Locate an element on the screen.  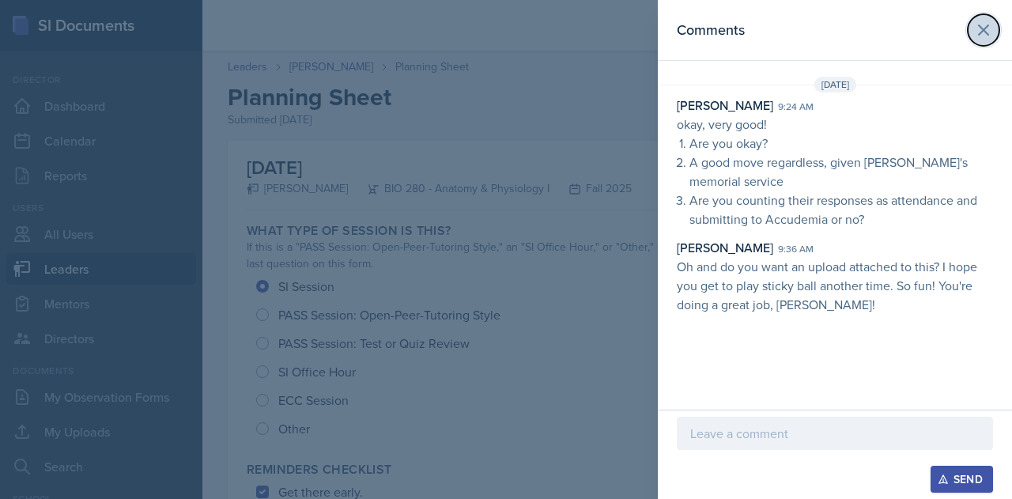
button: Send is located at coordinates (961, 479).